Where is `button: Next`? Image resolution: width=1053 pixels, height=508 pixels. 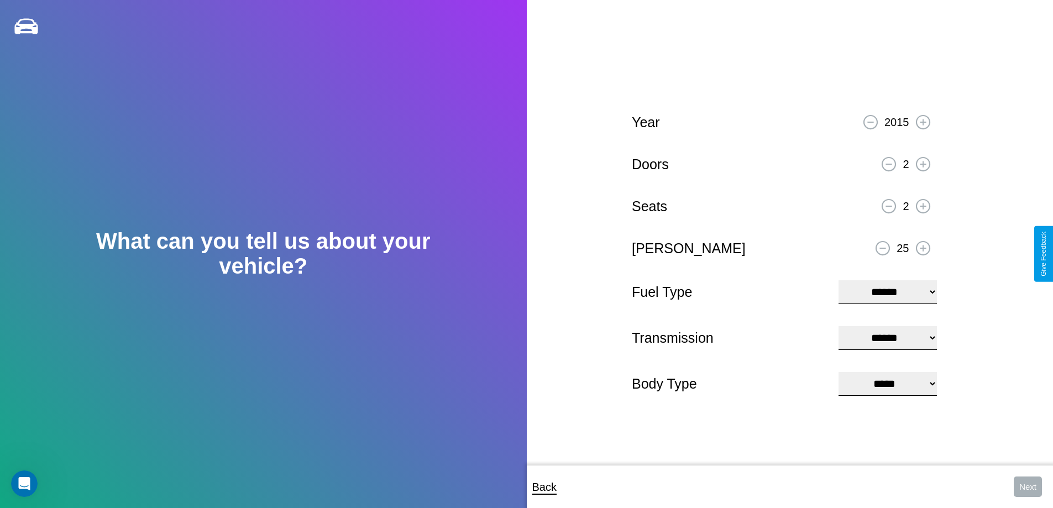 button: Next is located at coordinates (1028, 486).